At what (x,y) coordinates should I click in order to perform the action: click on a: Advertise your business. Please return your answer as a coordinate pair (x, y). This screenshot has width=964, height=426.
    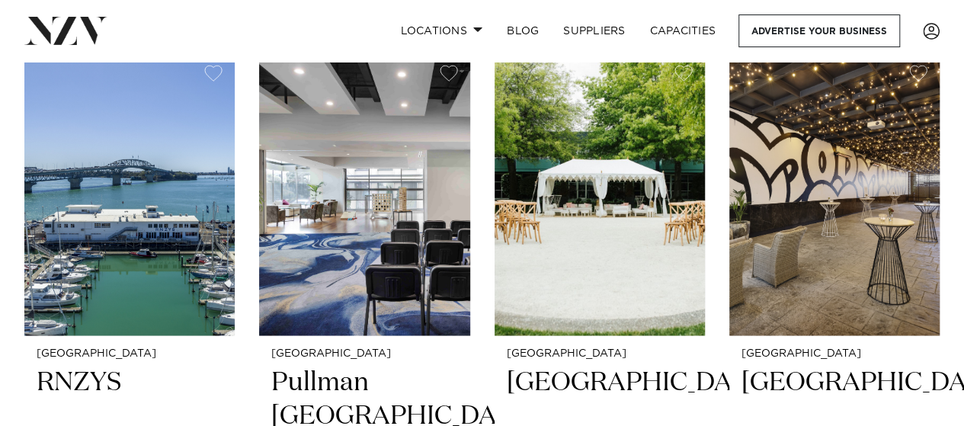
    Looking at the image, I should click on (820, 30).